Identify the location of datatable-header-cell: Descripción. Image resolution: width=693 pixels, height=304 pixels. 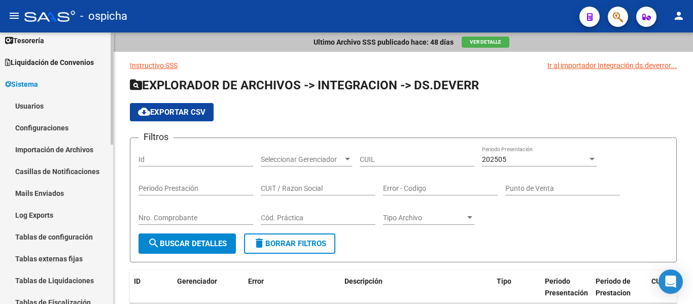
(417, 287).